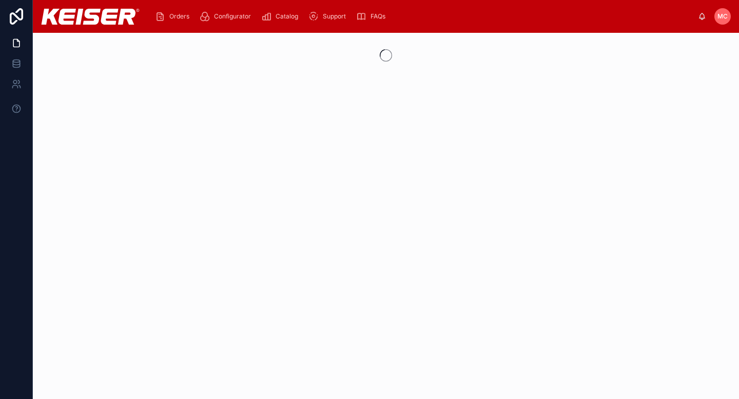 The height and width of the screenshot is (399, 739). What do you see at coordinates (372, 16) in the screenshot?
I see `a: FAQs` at bounding box center [372, 16].